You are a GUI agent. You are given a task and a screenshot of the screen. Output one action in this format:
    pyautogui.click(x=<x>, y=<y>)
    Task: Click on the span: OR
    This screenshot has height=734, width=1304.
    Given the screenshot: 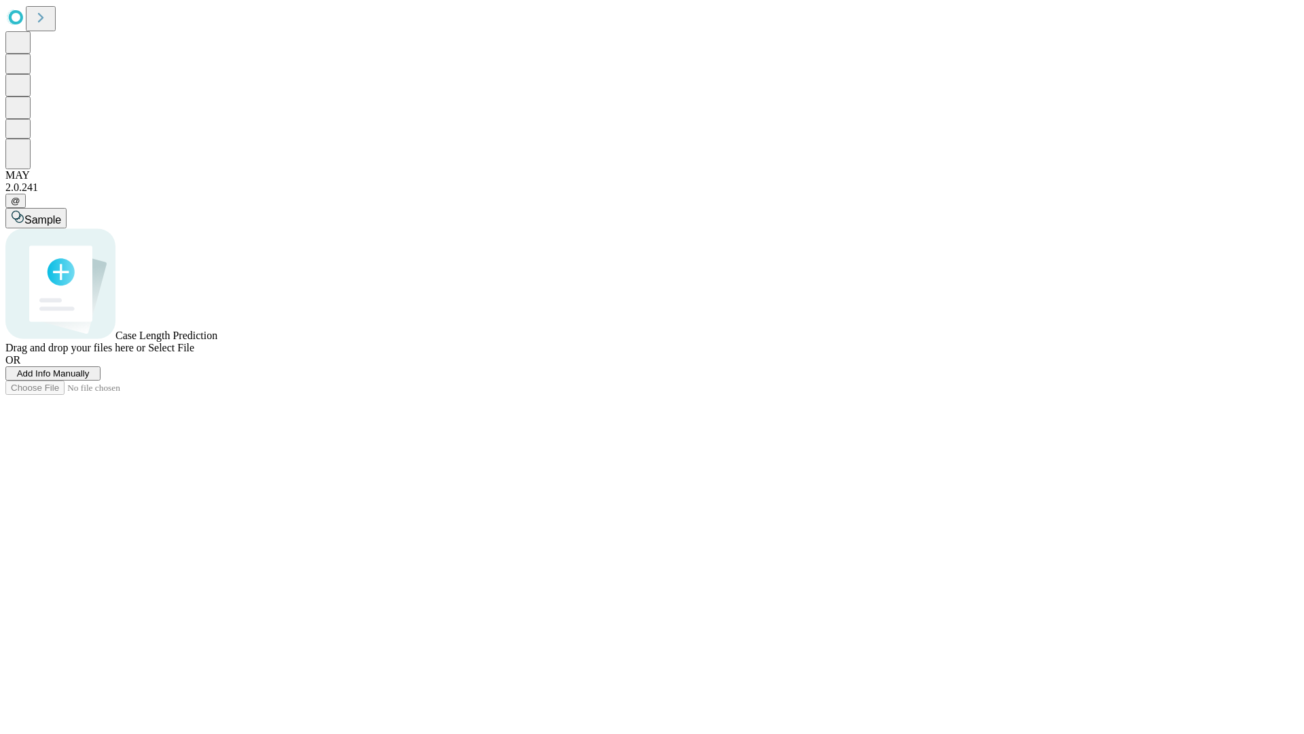 What is the action you would take?
    pyautogui.click(x=13, y=359)
    